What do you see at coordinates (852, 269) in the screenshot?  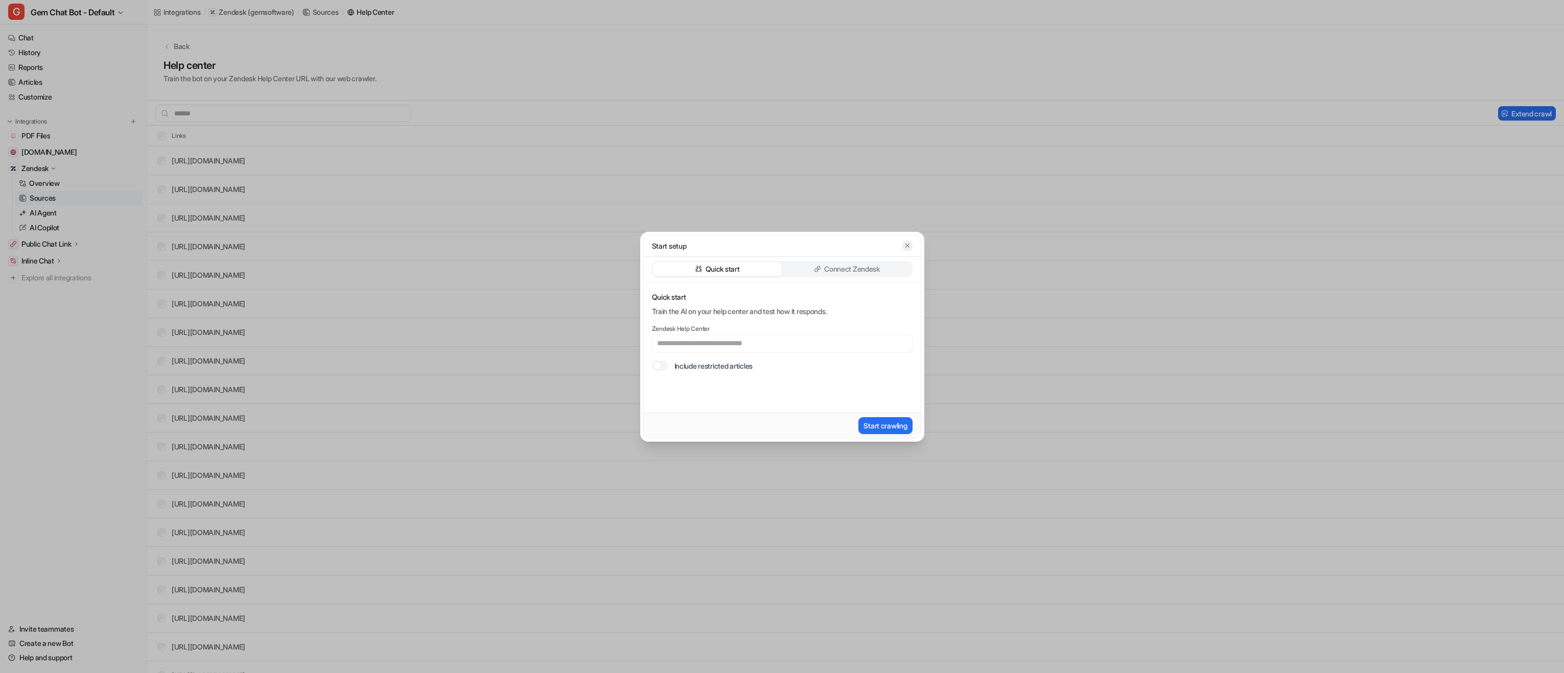 I see `p: Connect Zendesk` at bounding box center [852, 269].